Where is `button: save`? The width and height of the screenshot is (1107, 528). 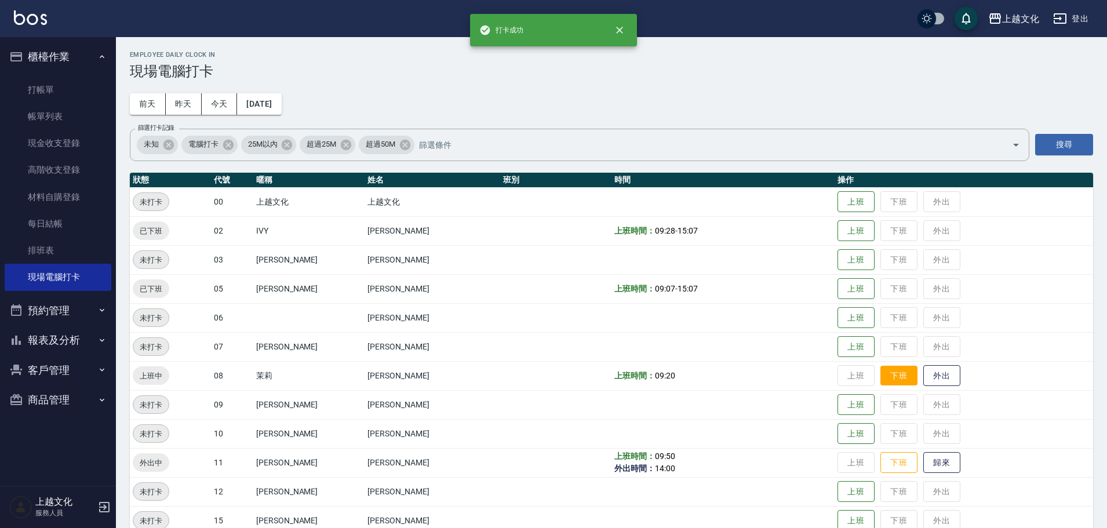
button: save is located at coordinates (966, 19).